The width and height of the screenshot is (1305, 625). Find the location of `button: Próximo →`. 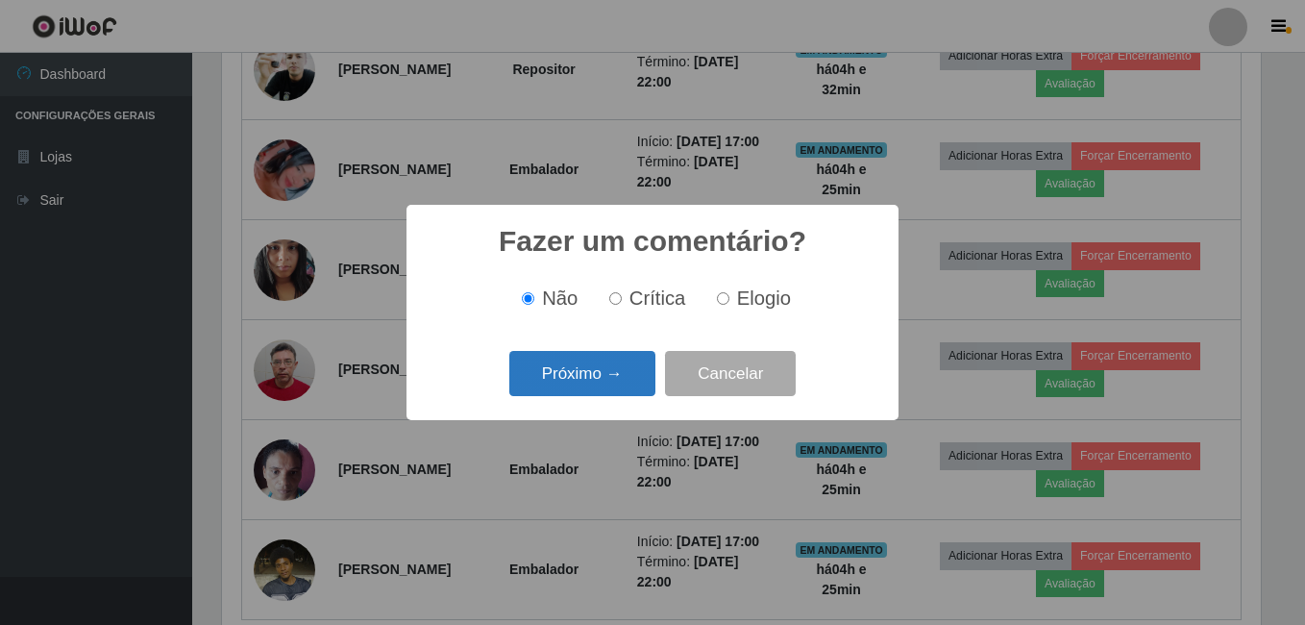

button: Próximo → is located at coordinates (582, 373).